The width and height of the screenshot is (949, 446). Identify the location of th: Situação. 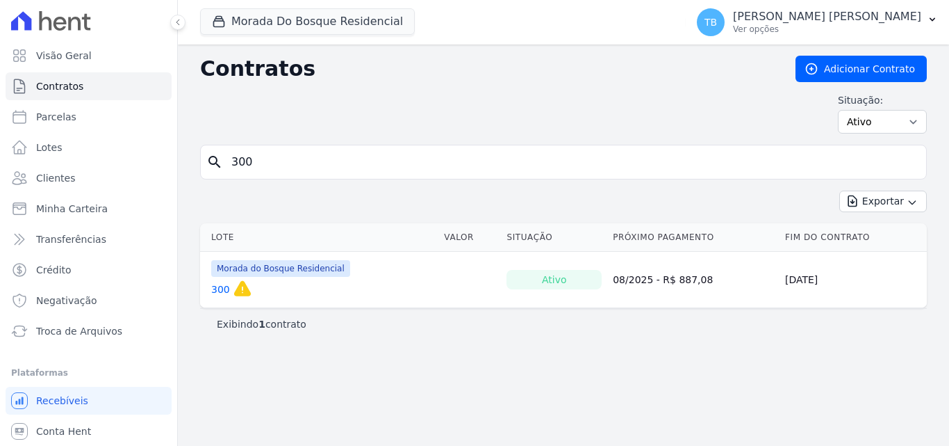
(554, 237).